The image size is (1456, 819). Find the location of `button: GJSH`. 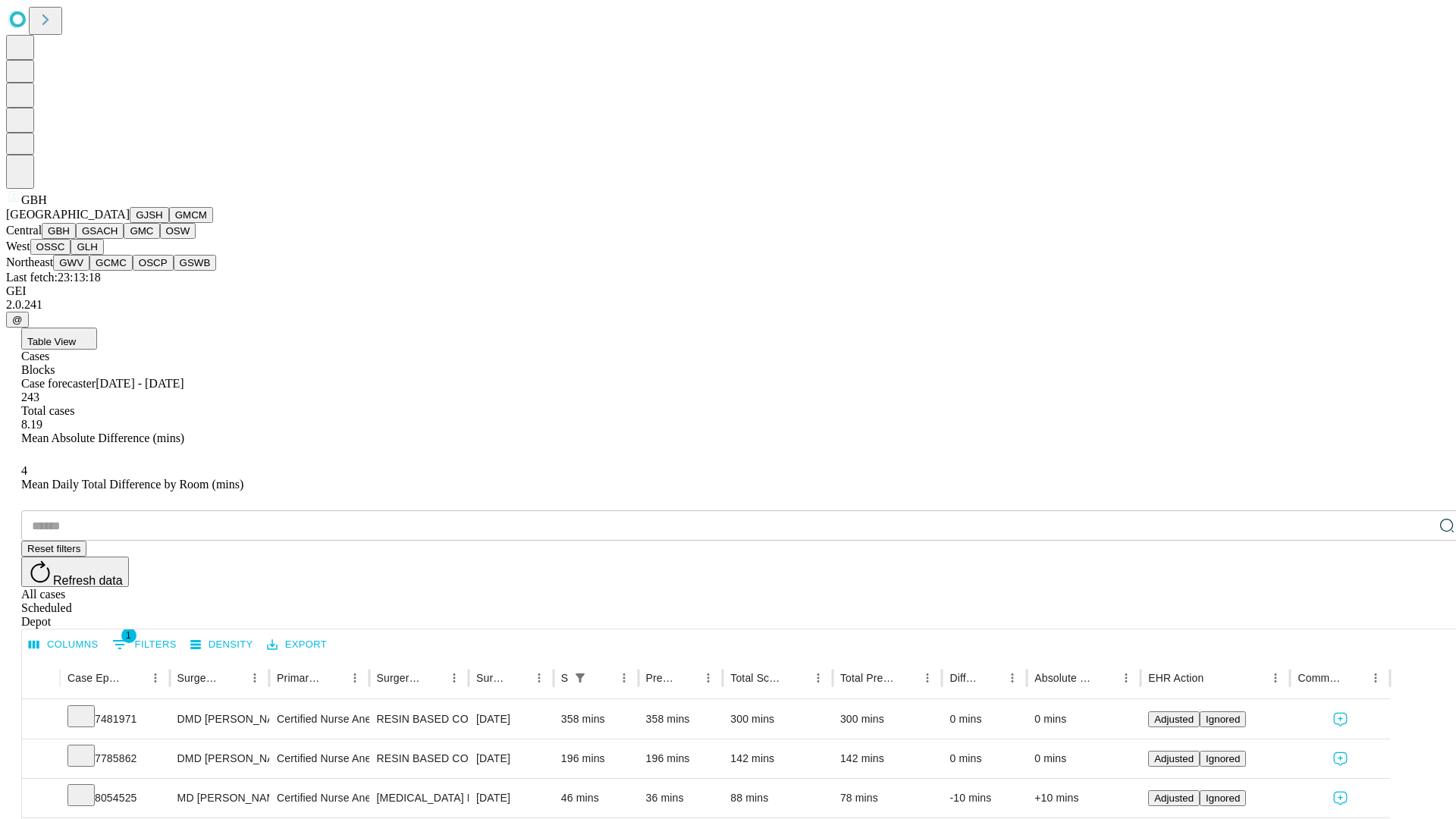

button: GJSH is located at coordinates (150, 214).